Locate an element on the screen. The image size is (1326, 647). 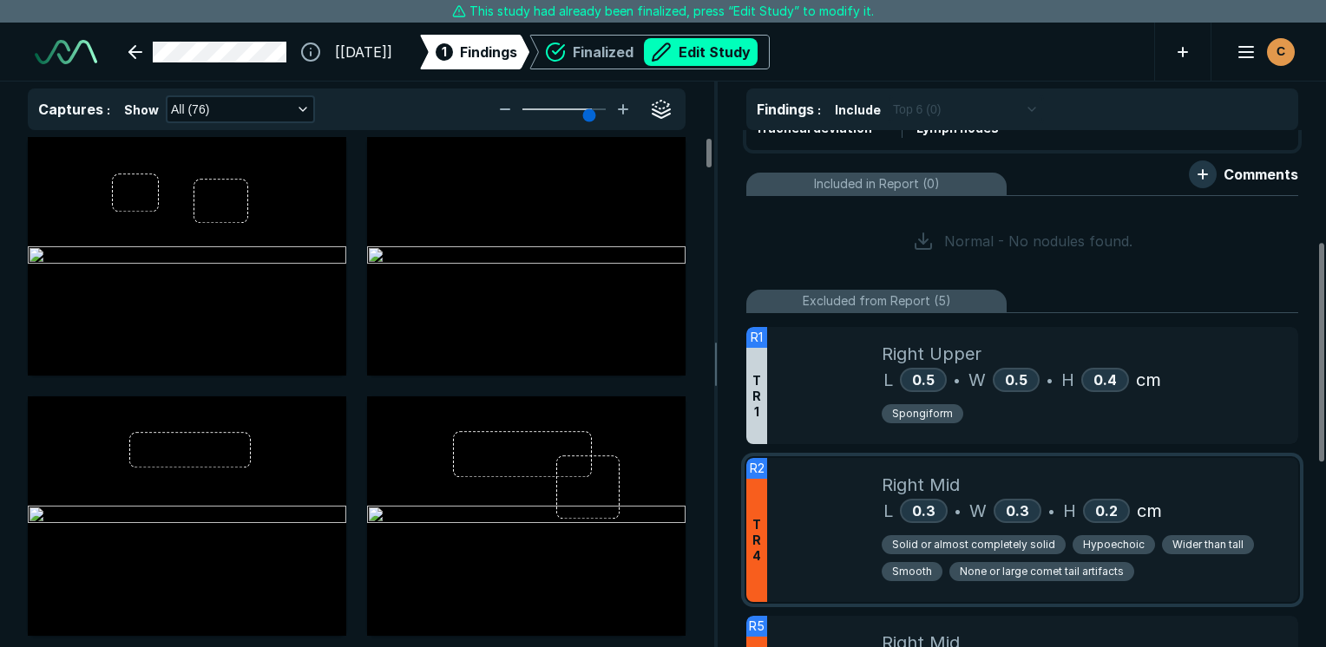
span: Top 6 (0) is located at coordinates (916, 109).